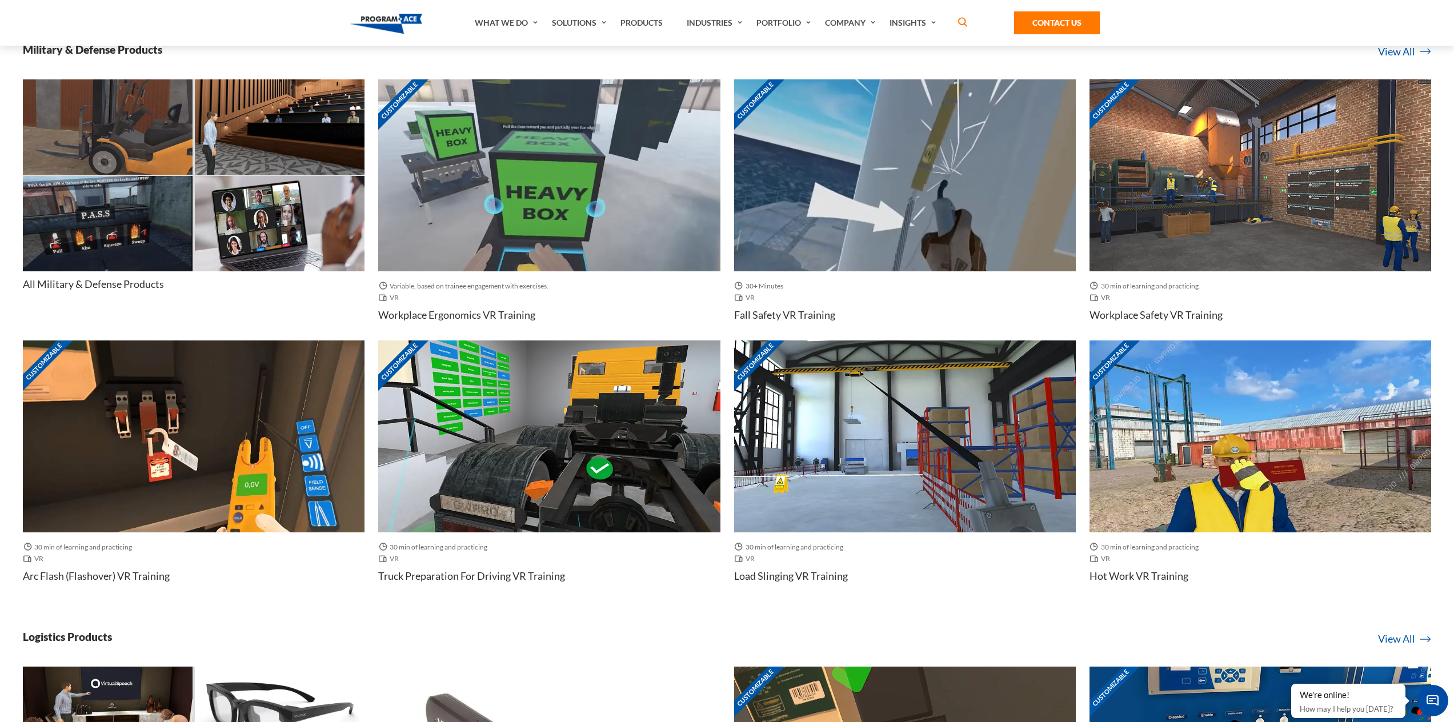  What do you see at coordinates (791, 576) in the screenshot?
I see `h4: Load Slinging VR Training` at bounding box center [791, 576].